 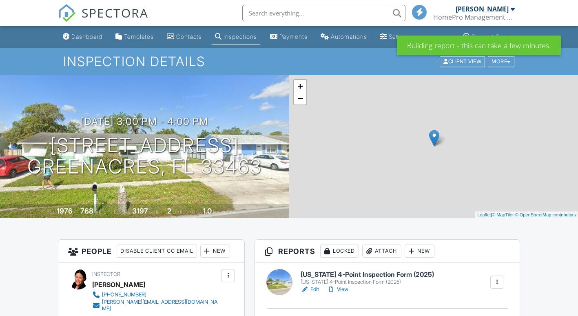 What do you see at coordinates (503, 215) in the screenshot?
I see `a: © MapTiler` at bounding box center [503, 215].